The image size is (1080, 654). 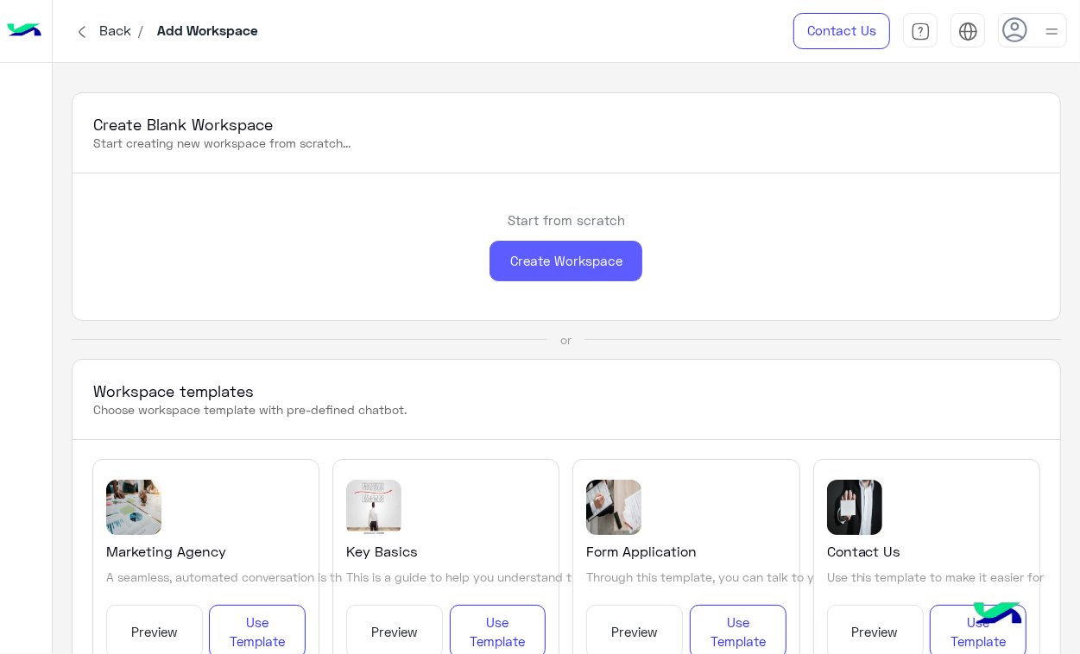 I want to click on p: Choose workspace template with pre-defined chatbot., so click(x=565, y=410).